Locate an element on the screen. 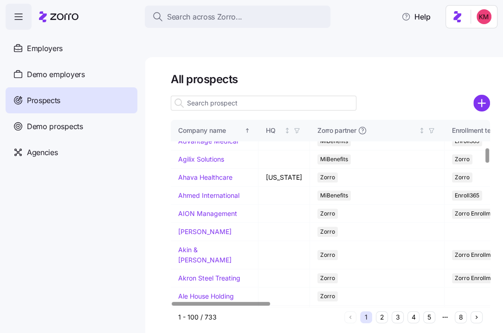 The image size is (503, 333). a: Agencies is located at coordinates (71, 152).